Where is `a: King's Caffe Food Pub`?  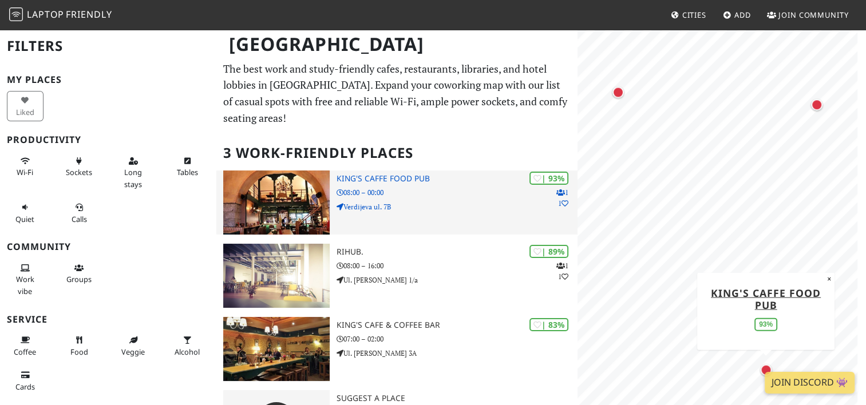
a: King's Caffe Food Pub is located at coordinates (766, 298).